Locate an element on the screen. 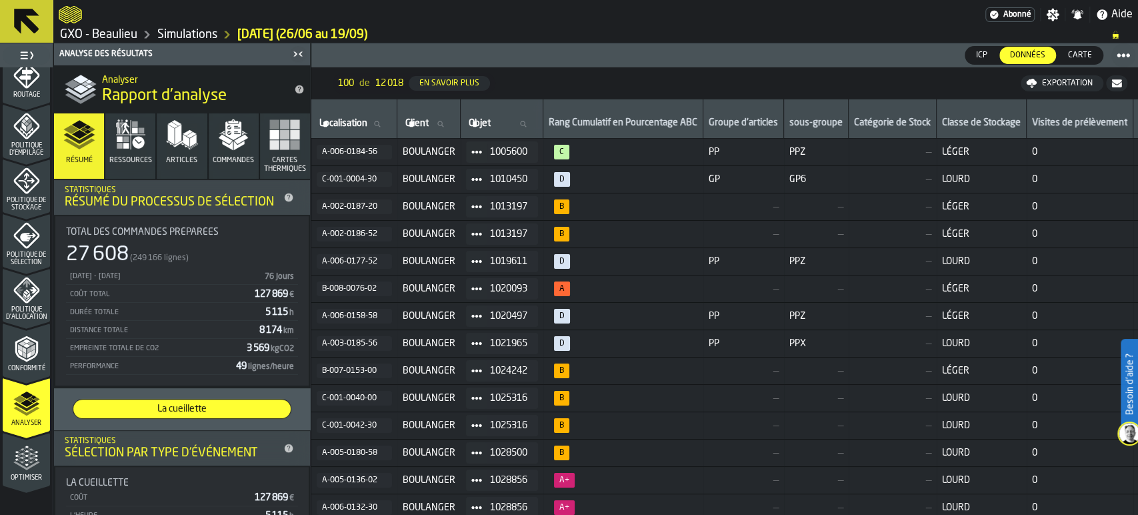 The height and width of the screenshot is (515, 1138). span: Articles is located at coordinates (181, 160).